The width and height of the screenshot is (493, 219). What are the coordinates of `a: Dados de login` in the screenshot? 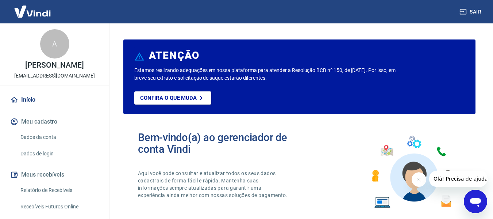 It's located at (59, 153).